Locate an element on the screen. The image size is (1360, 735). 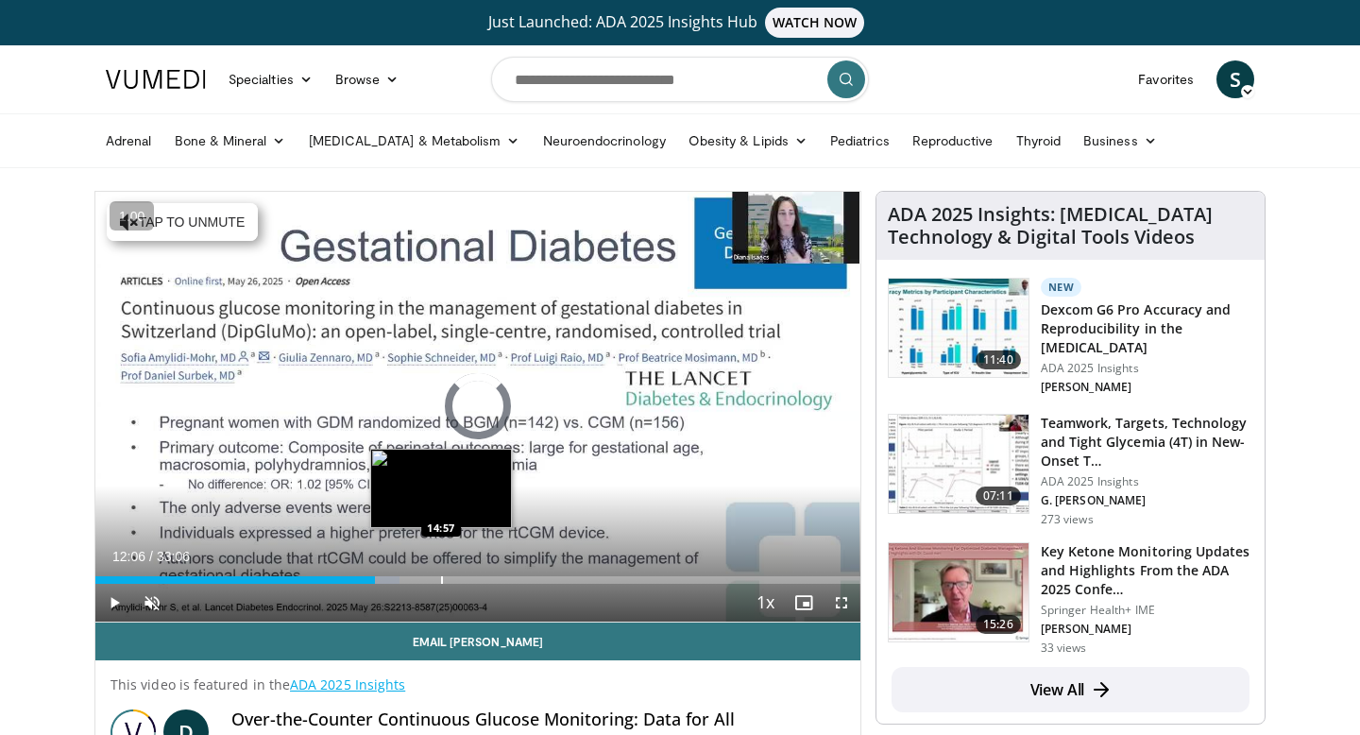
h4: Over-the-Counter Continuous Glucose Monitoring: Data for All is located at coordinates (538, 720).